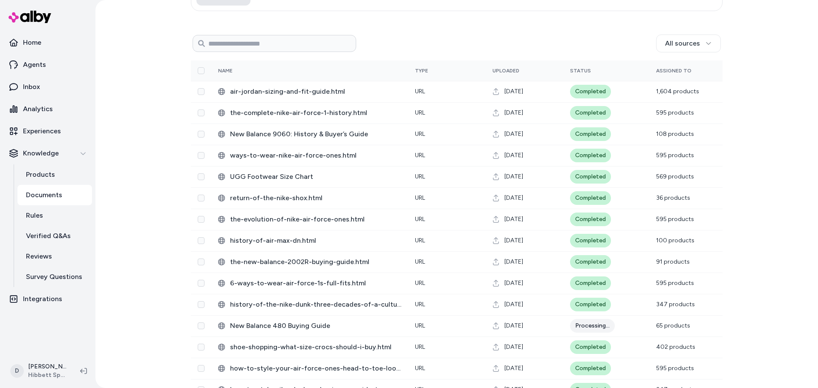  I want to click on span: Hibbett Sports, so click(47, 376).